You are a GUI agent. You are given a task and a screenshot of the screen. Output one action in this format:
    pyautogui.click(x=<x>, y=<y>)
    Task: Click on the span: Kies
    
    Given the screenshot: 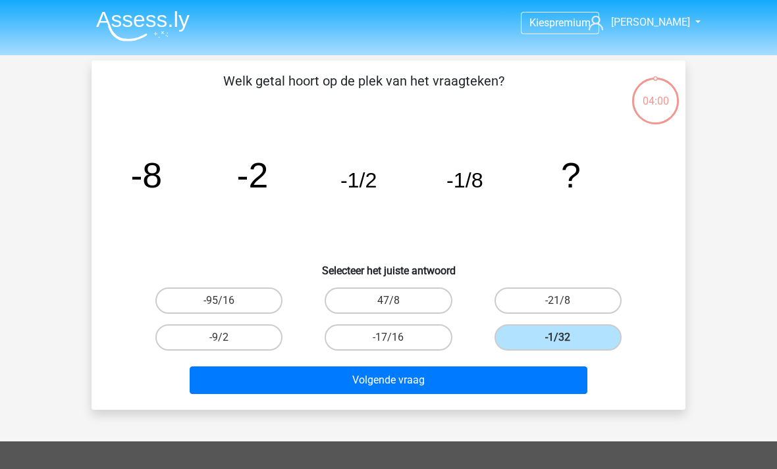 What is the action you would take?
    pyautogui.click(x=539, y=22)
    